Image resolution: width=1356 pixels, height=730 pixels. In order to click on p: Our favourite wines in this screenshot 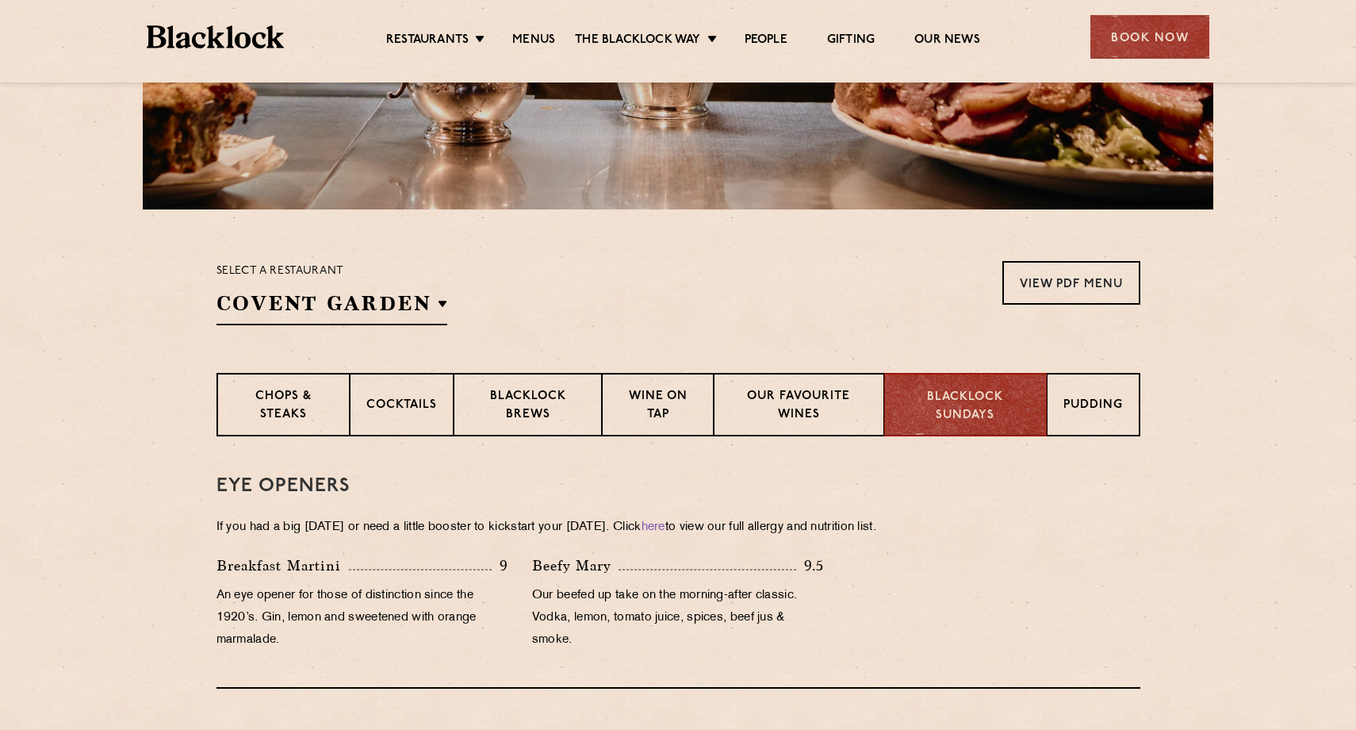, I will do `click(799, 406)`.